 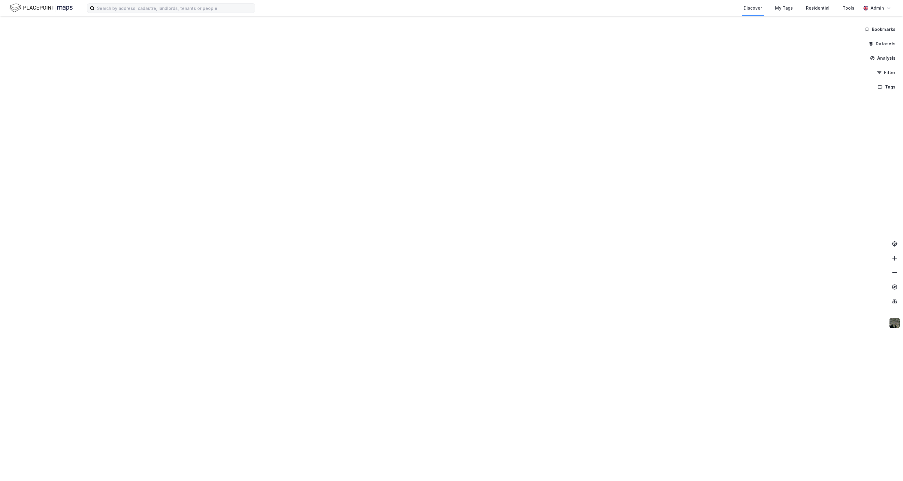 I want to click on img: logo.f888ab2527a4732fd821a326f86c7f29.svg, so click(x=41, y=8).